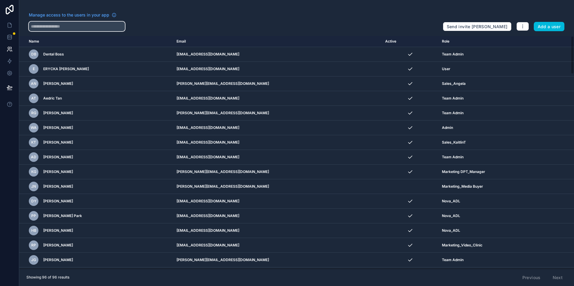 The image size is (574, 286). I want to click on th: Active, so click(410, 41).